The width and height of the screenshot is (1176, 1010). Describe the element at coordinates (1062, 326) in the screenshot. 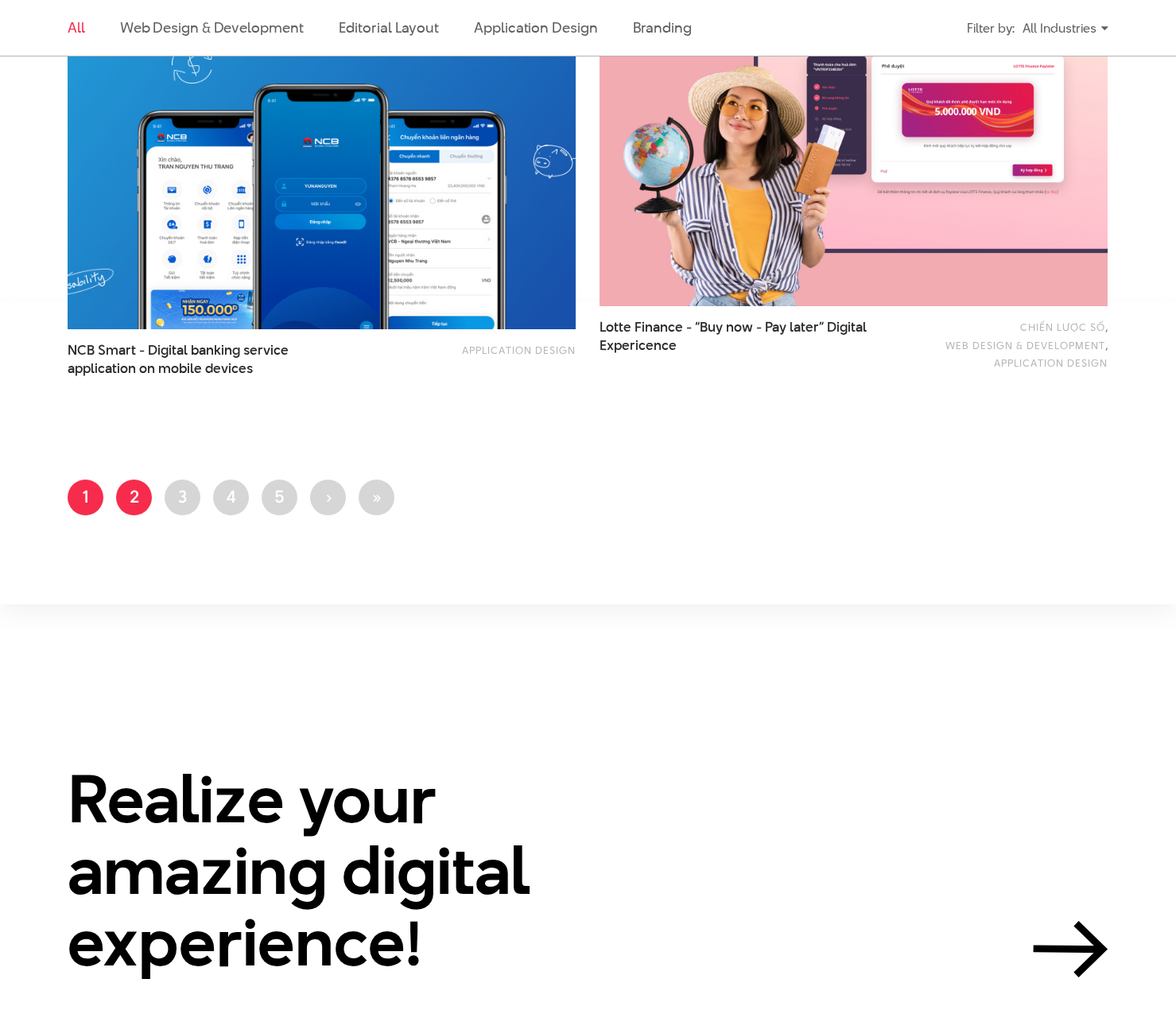

I see `a: Chiến lược số` at that location.